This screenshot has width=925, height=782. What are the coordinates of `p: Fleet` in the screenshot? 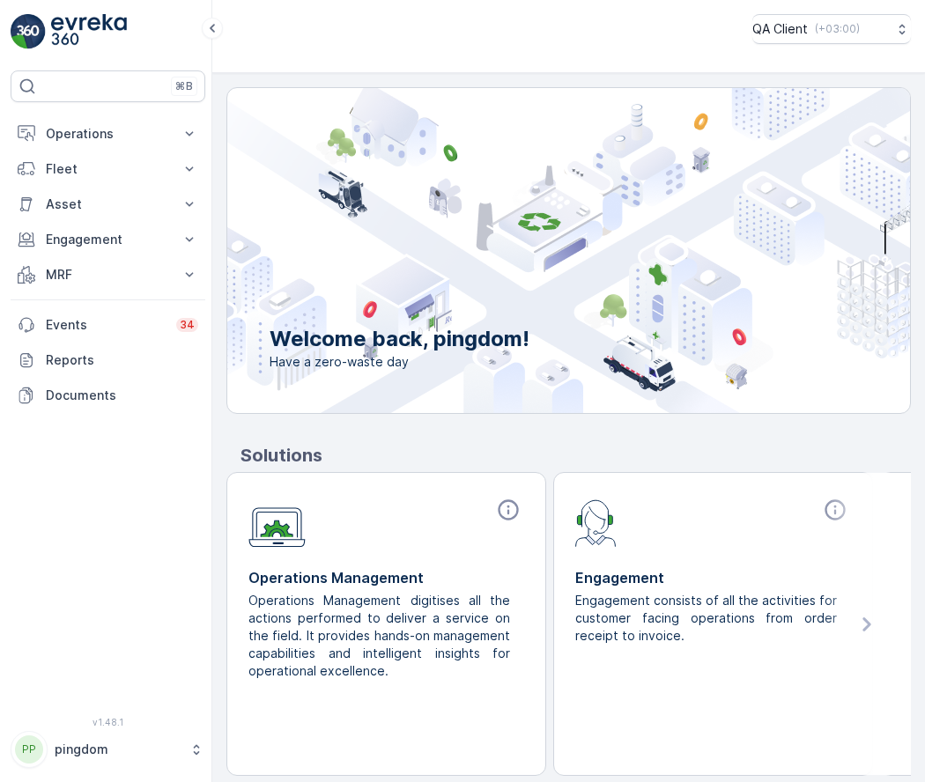 It's located at (107, 169).